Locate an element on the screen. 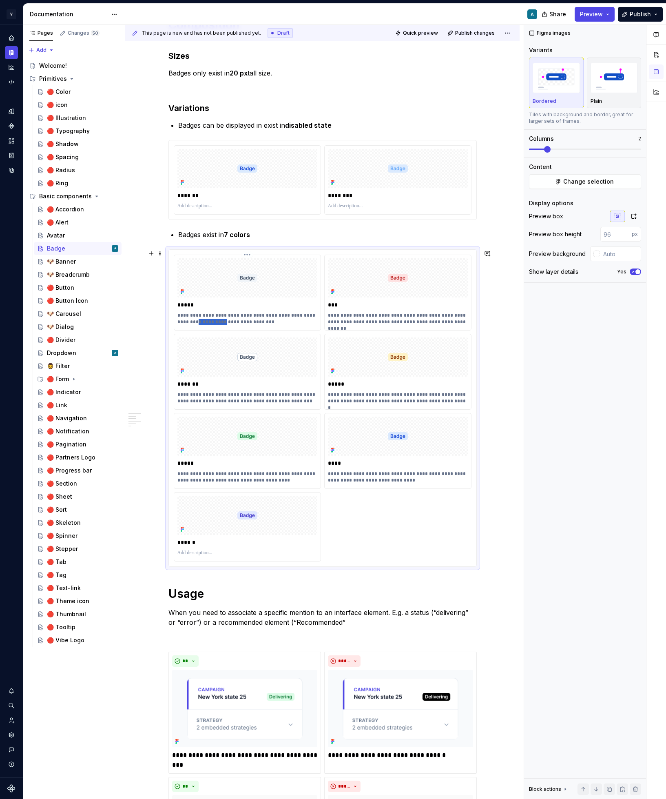 This screenshot has height=799, width=666. strong: 20 px is located at coordinates (239, 73).